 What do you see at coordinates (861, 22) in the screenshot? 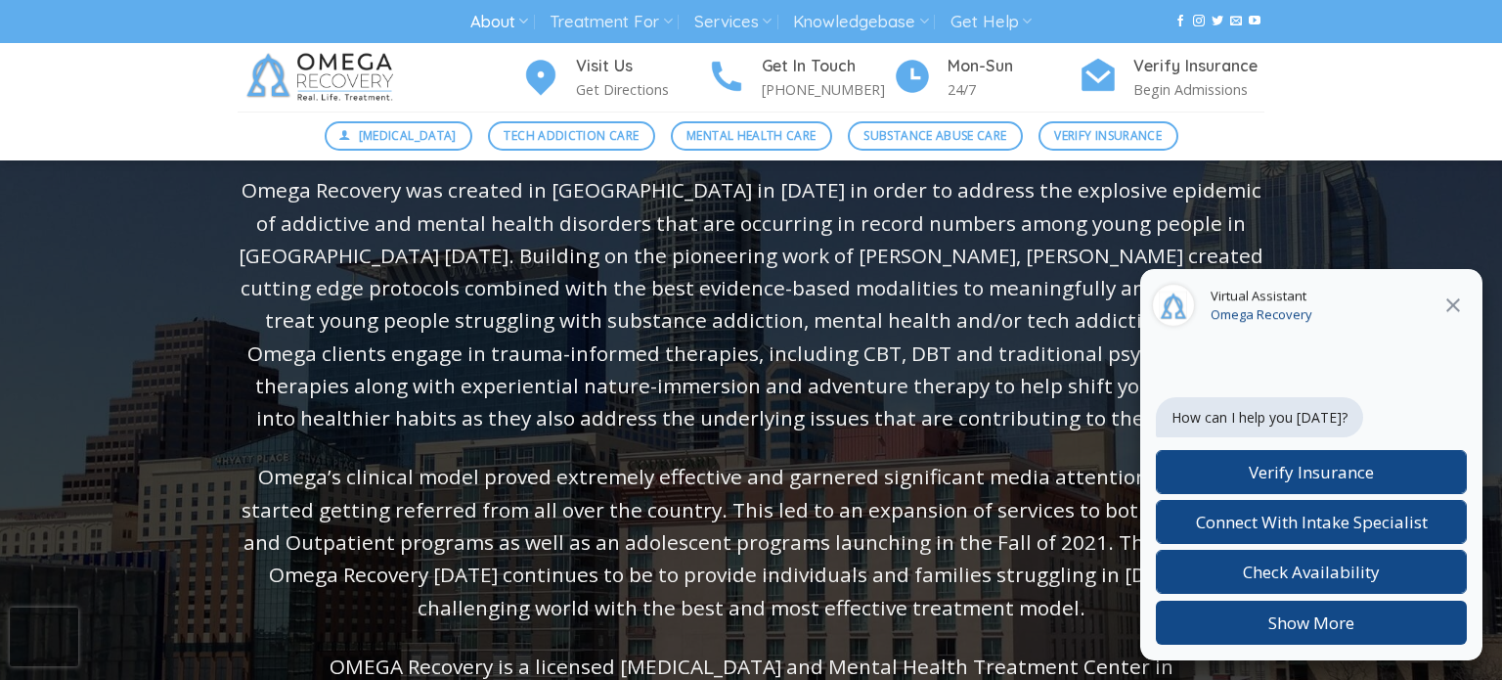
I see `a: Knowledgebase` at bounding box center [861, 22].